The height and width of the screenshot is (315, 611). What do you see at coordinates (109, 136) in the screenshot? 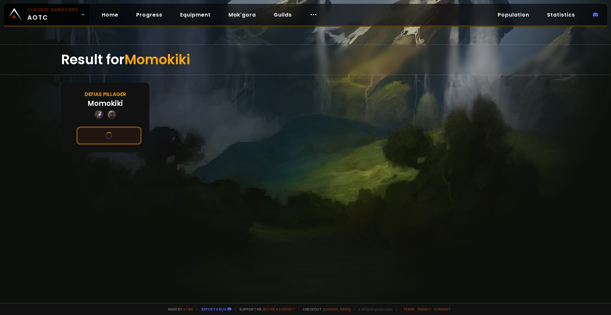
I see `button: See this character` at bounding box center [109, 136].